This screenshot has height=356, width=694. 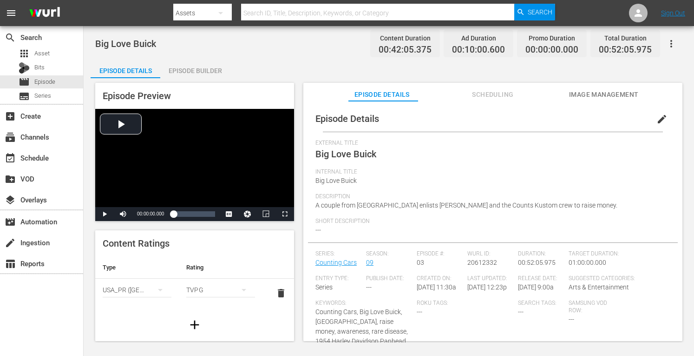 I want to click on span: Short Description, so click(x=491, y=221).